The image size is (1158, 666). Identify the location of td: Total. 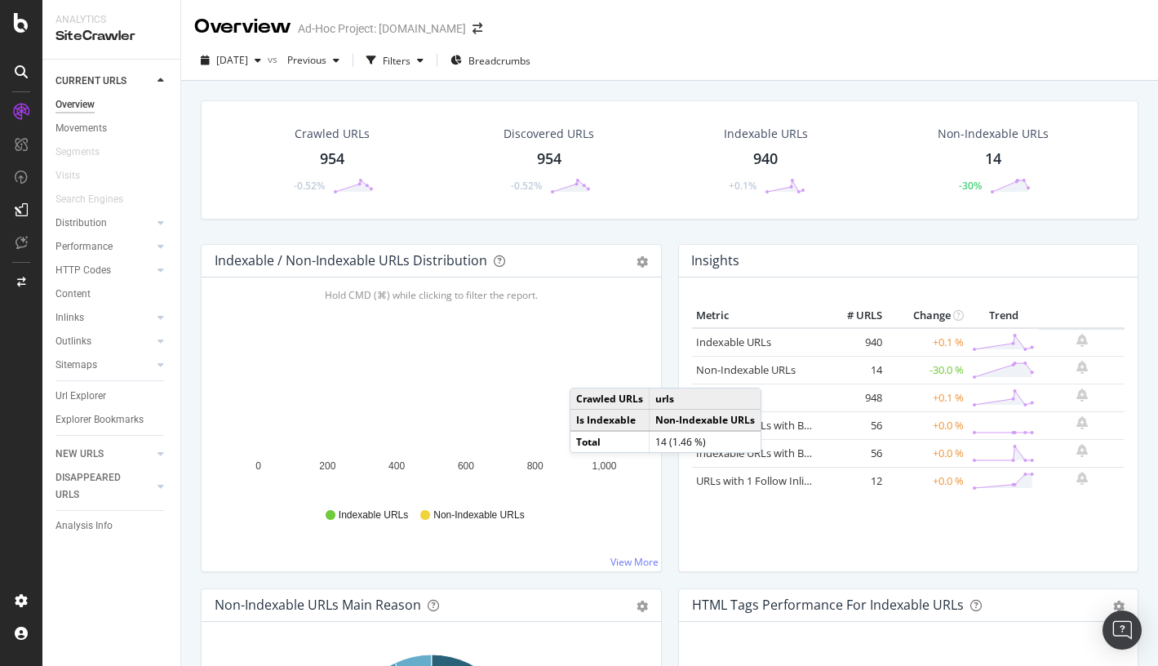
(610, 441).